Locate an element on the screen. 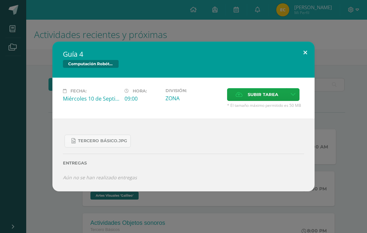 The height and width of the screenshot is (233, 367). span: Fecha: is located at coordinates (78, 91).